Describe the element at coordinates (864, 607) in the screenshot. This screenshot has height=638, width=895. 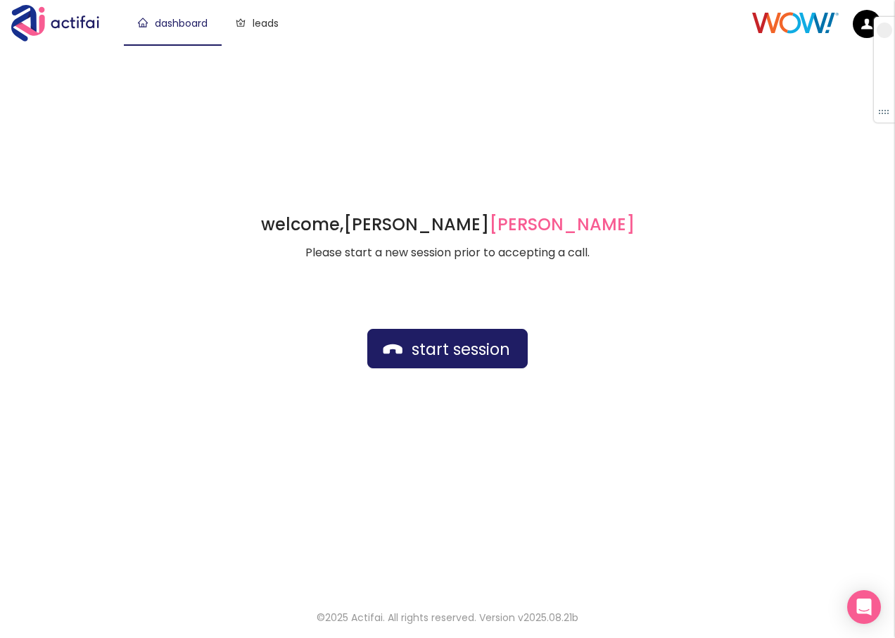
I see `div: Open Intercom Messenger` at that location.